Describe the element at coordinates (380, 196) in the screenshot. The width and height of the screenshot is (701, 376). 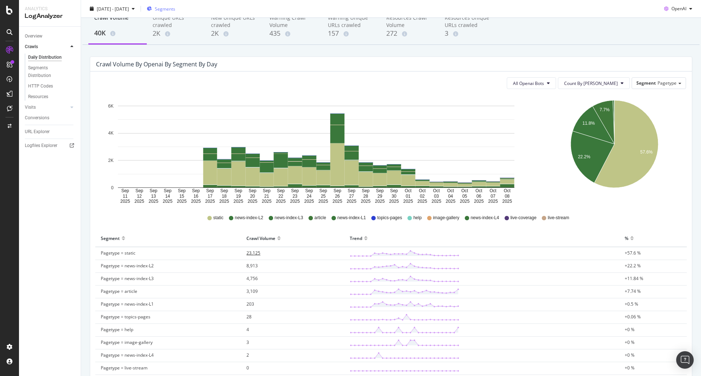
I see `text: 29` at that location.